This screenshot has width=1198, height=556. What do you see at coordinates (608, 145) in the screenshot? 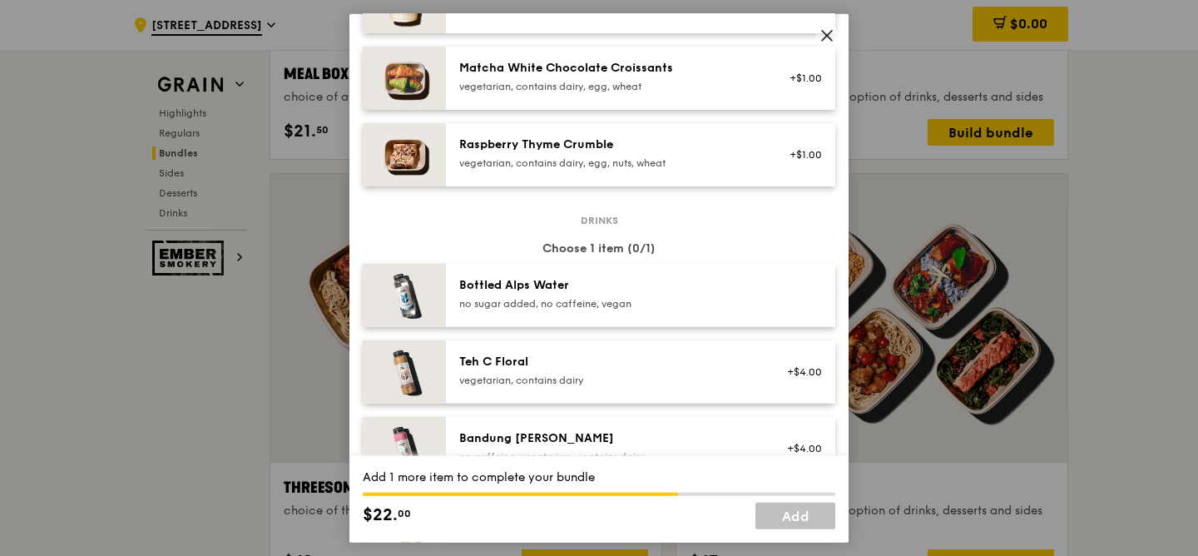
I see `div: Raspberry Thyme Crumble` at bounding box center [608, 145].